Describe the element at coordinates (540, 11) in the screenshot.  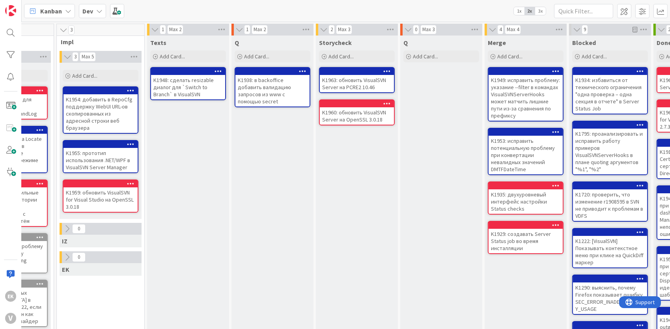
I see `span: 3x` at that location.